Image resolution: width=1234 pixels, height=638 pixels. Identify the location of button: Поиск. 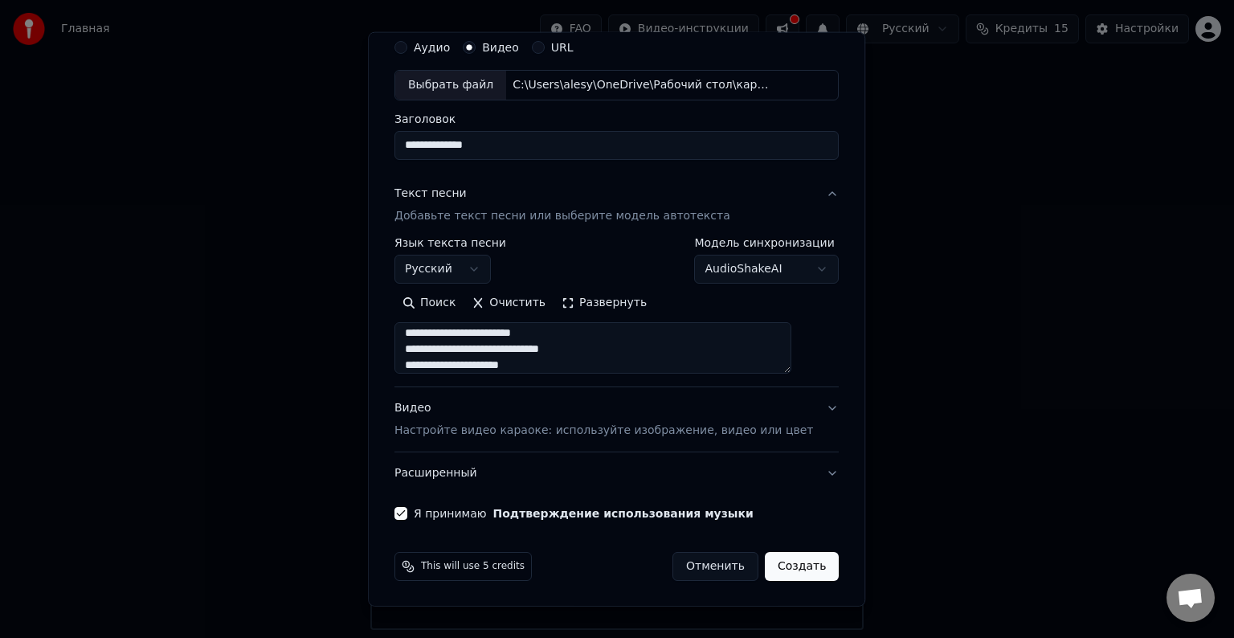
(429, 303).